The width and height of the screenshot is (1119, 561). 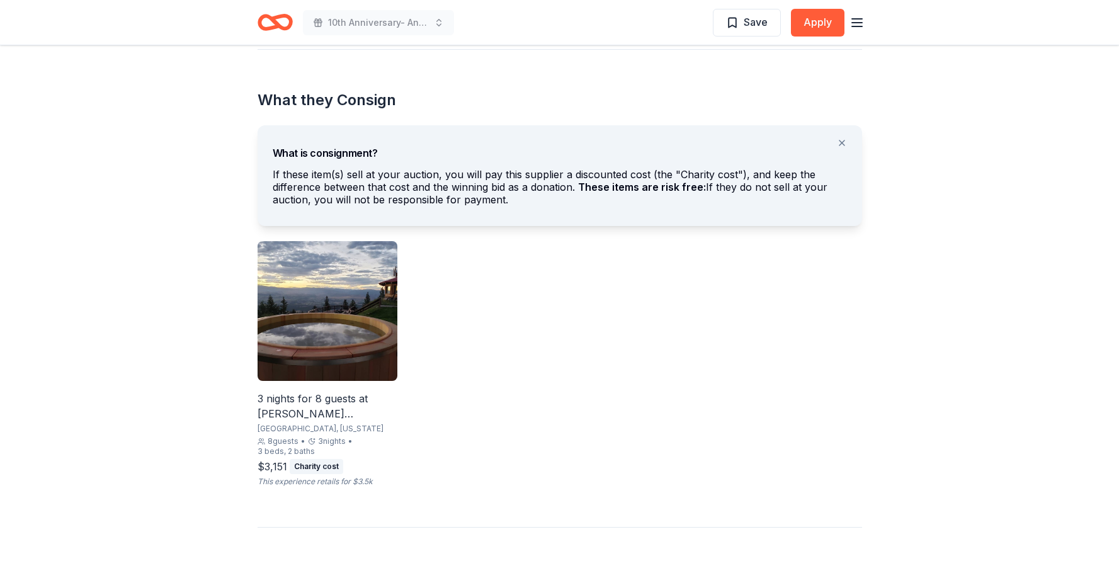 What do you see at coordinates (817, 23) in the screenshot?
I see `button: Apply` at bounding box center [817, 23].